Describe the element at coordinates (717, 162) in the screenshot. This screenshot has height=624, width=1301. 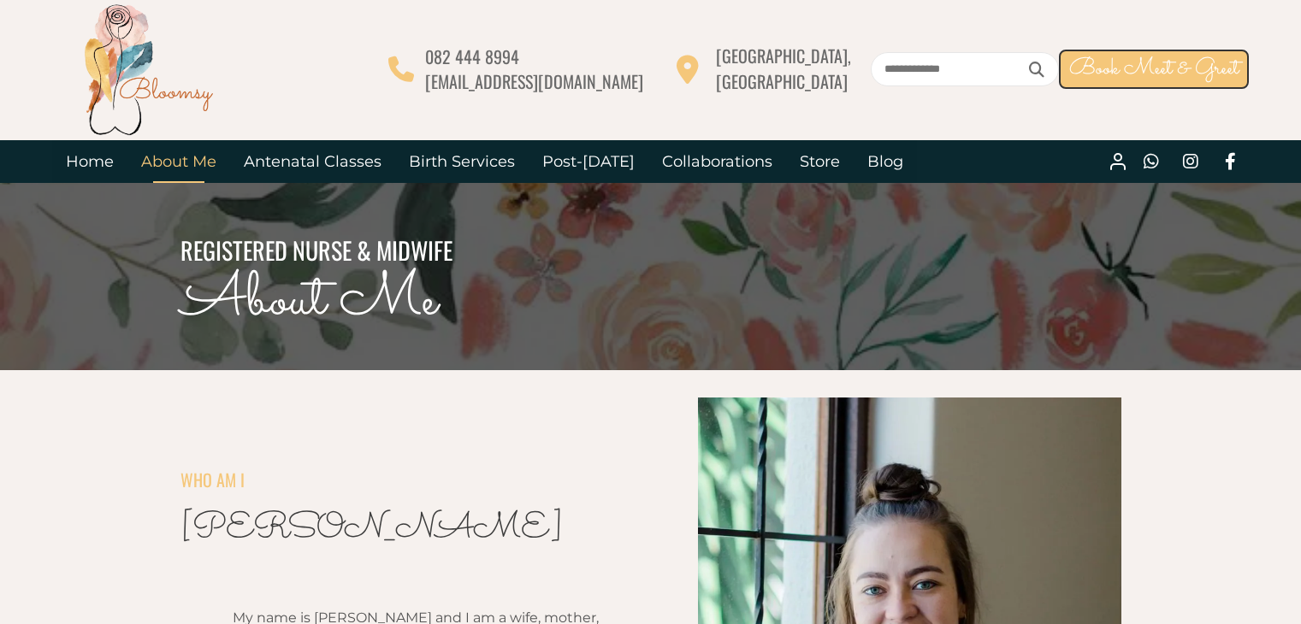
I see `a: Collaborations` at that location.